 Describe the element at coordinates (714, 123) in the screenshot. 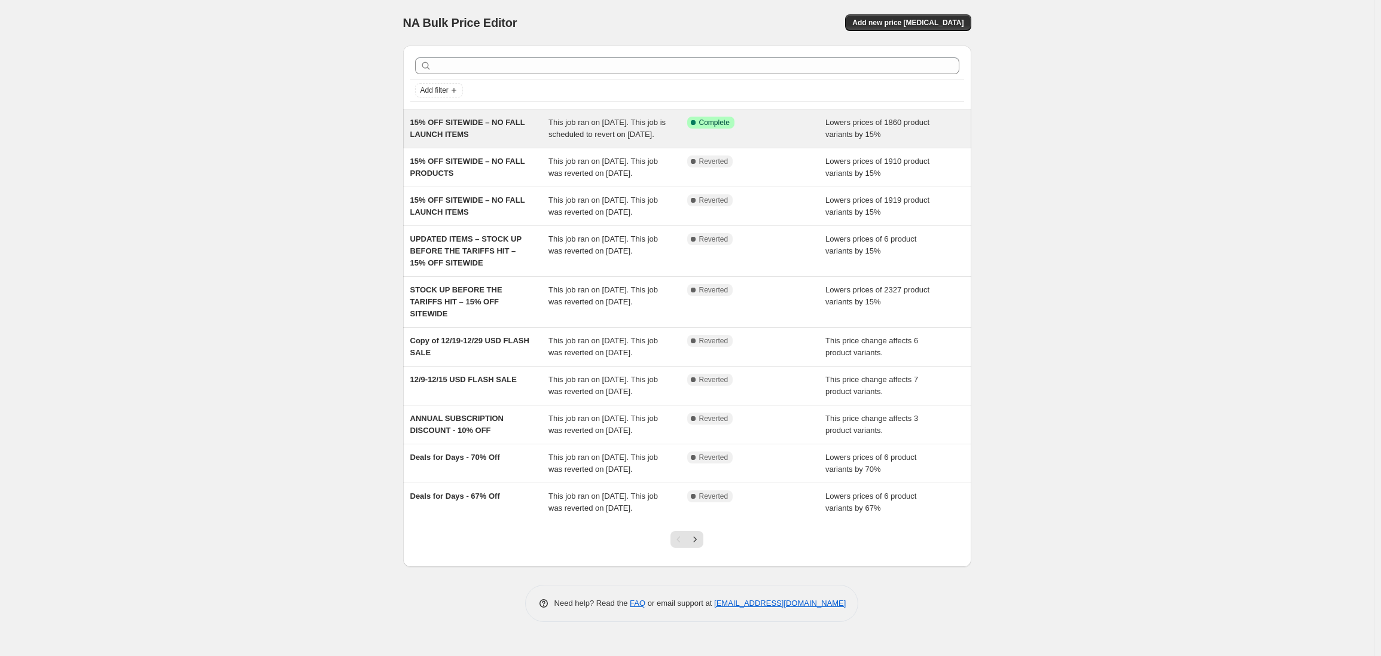

I see `span: Complete` at that location.